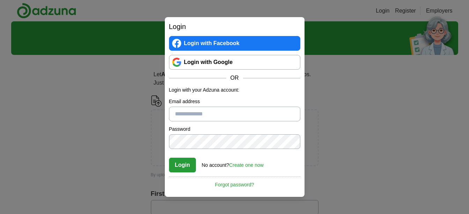 Image resolution: width=469 pixels, height=214 pixels. What do you see at coordinates (235, 78) in the screenshot?
I see `span: OR` at bounding box center [235, 78].